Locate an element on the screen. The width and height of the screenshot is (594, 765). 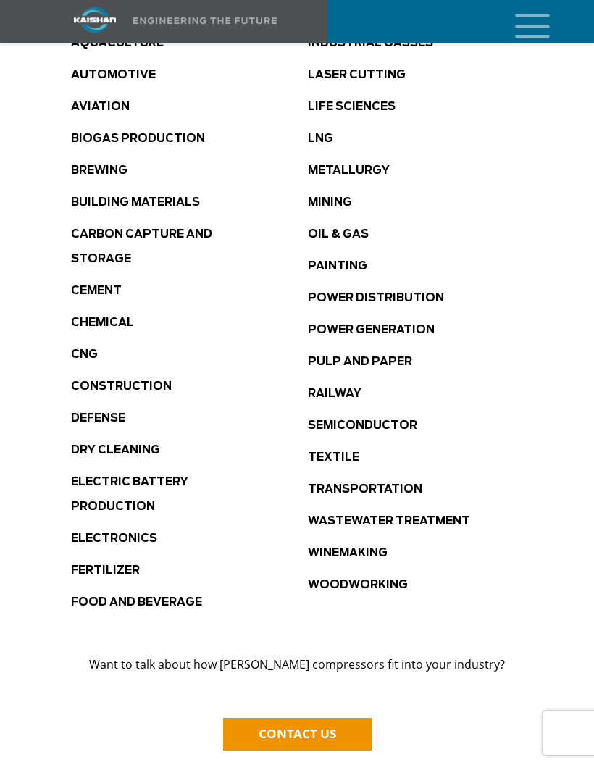
a: Defense is located at coordinates (98, 418).